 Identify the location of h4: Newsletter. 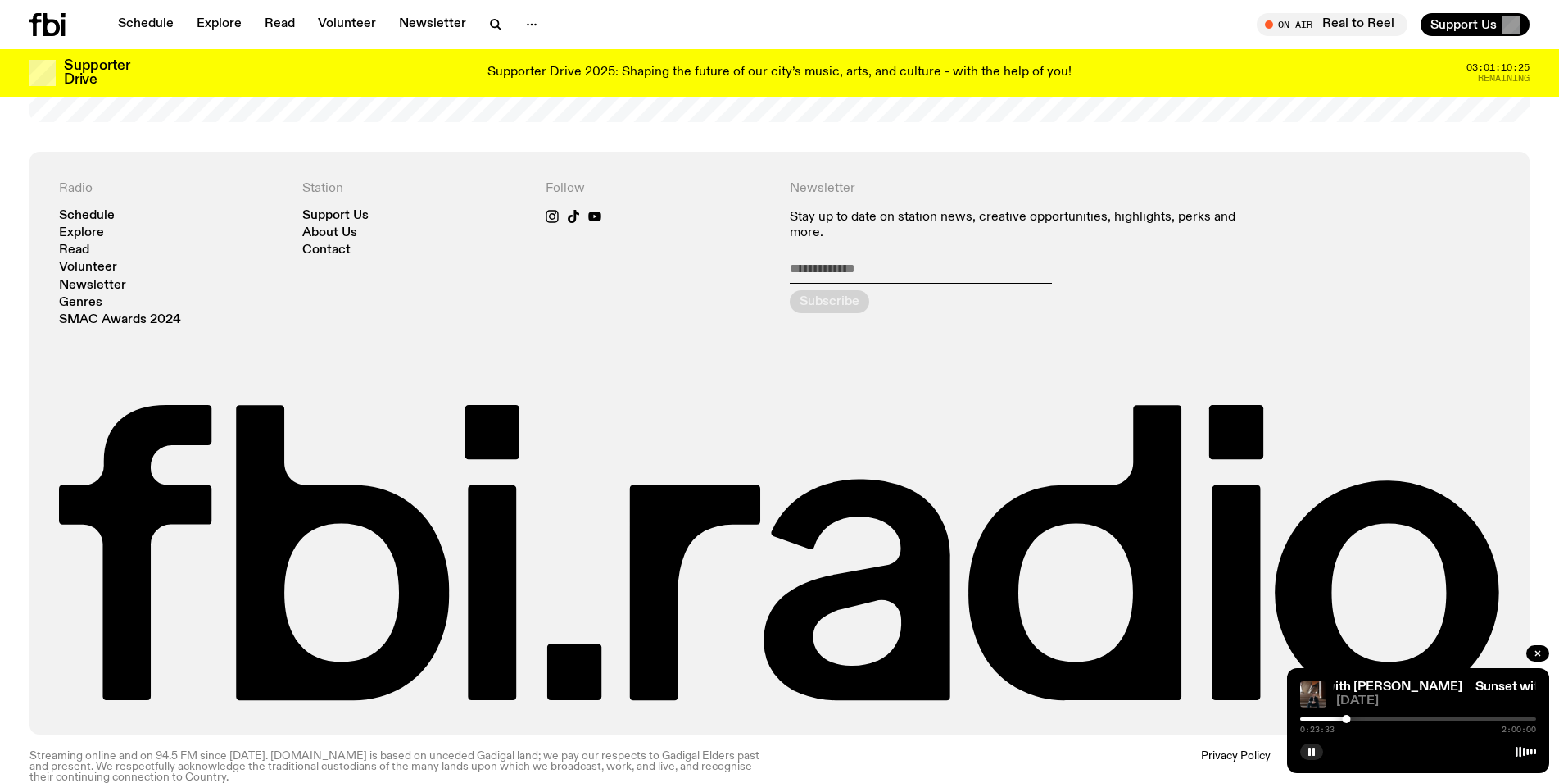
(1023, 188).